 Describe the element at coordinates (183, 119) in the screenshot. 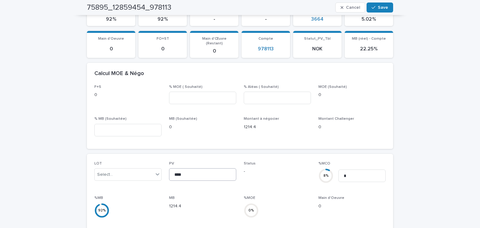

I see `span: MB (Souhaitée)` at that location.